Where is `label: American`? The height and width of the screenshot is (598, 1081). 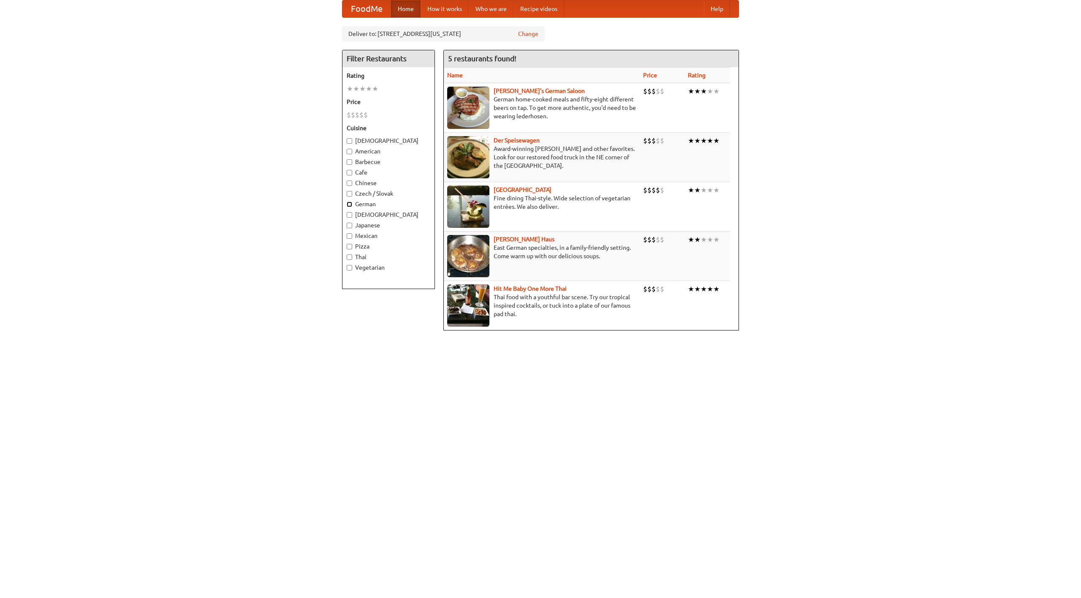 label: American is located at coordinates (389, 151).